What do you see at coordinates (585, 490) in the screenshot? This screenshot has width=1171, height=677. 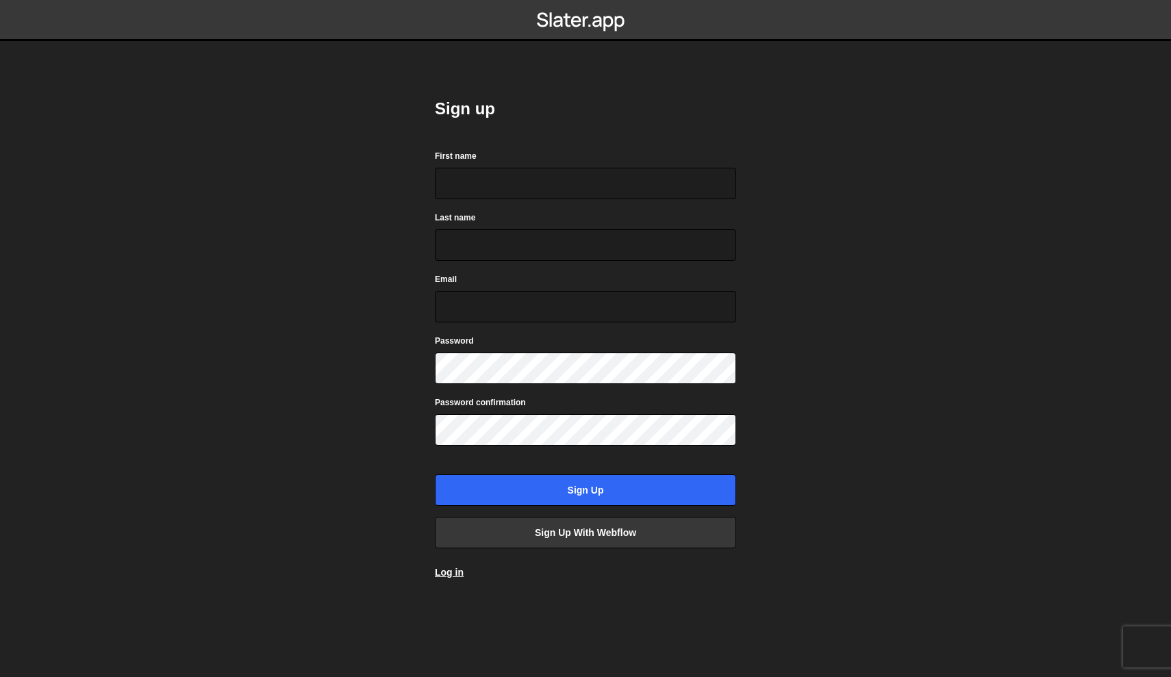 I see `input: Sign up` at bounding box center [585, 490].